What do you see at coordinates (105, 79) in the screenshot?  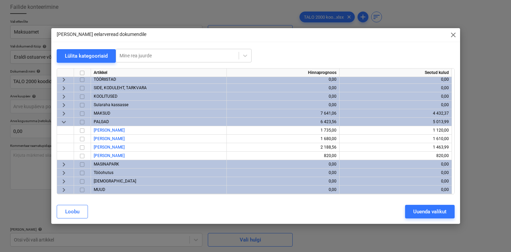 I see `span: TÖÖRIISTAD` at bounding box center [105, 79].